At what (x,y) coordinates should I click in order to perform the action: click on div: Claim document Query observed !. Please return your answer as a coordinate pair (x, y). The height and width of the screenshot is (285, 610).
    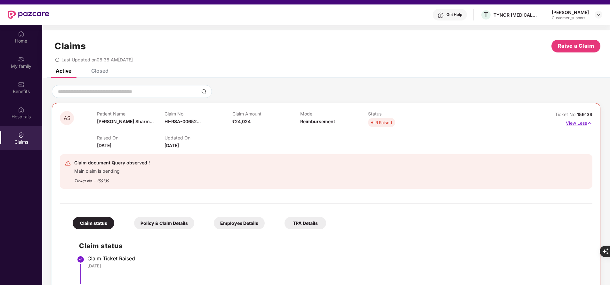
    Looking at the image, I should click on (112, 163).